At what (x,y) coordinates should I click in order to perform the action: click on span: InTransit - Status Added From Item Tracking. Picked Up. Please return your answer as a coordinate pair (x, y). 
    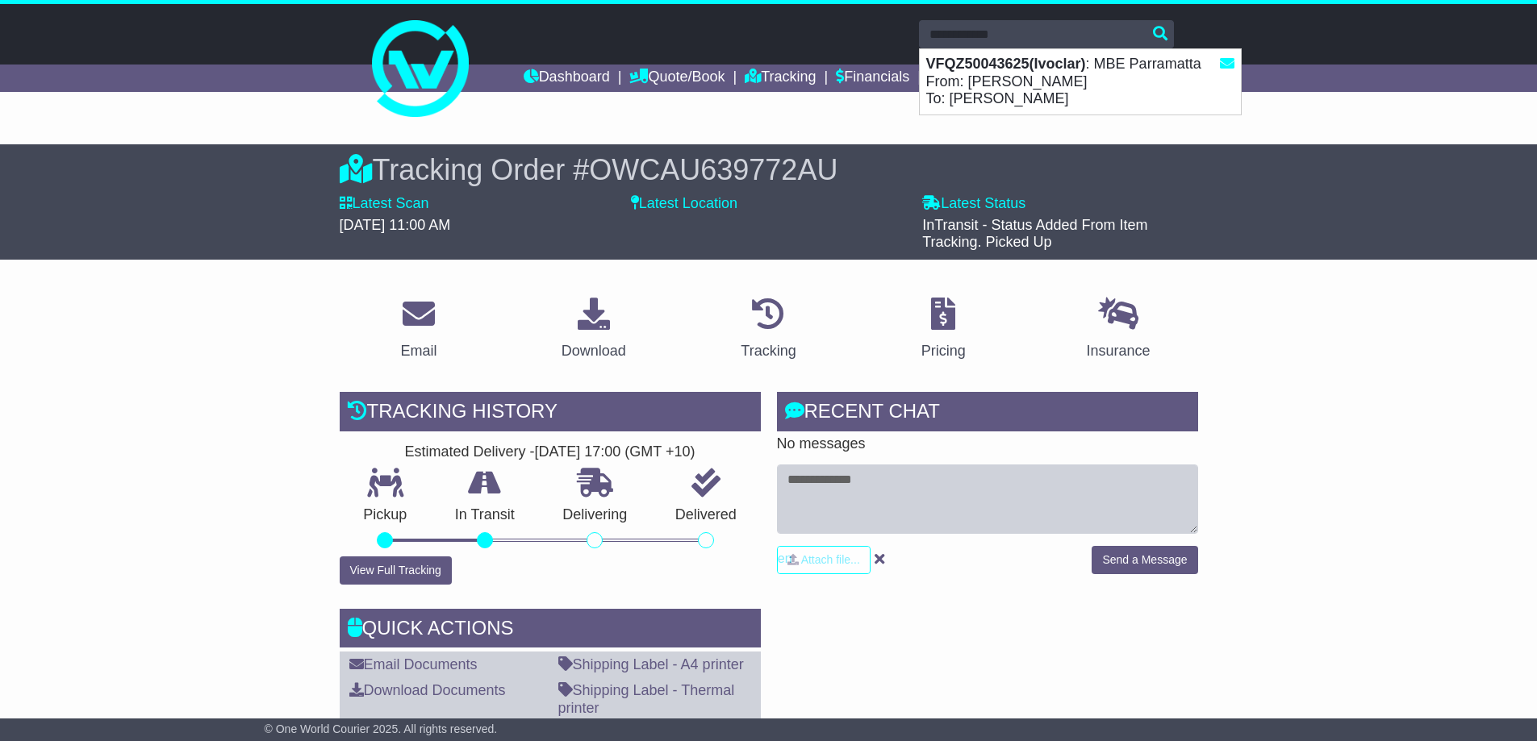
    Looking at the image, I should click on (1034, 234).